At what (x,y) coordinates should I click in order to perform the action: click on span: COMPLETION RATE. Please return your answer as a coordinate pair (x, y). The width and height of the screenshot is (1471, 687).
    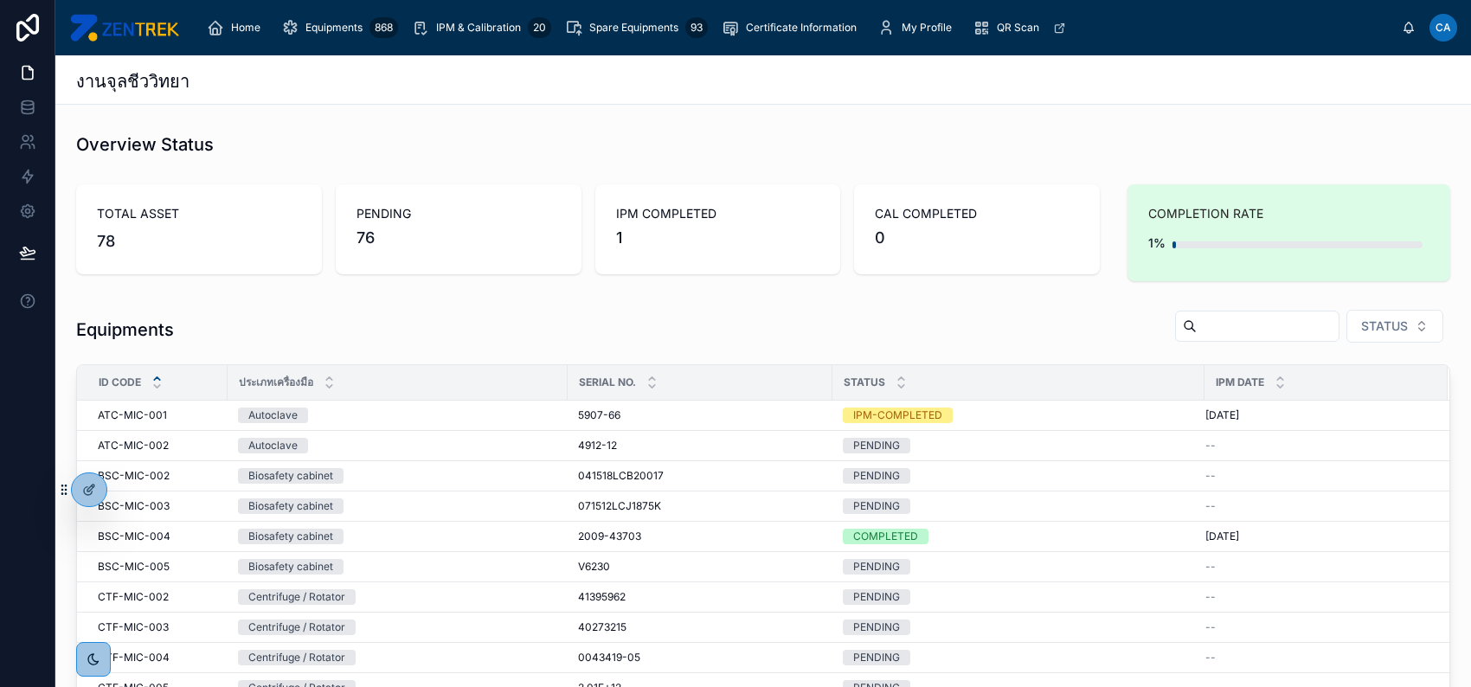
    Looking at the image, I should click on (1289, 214).